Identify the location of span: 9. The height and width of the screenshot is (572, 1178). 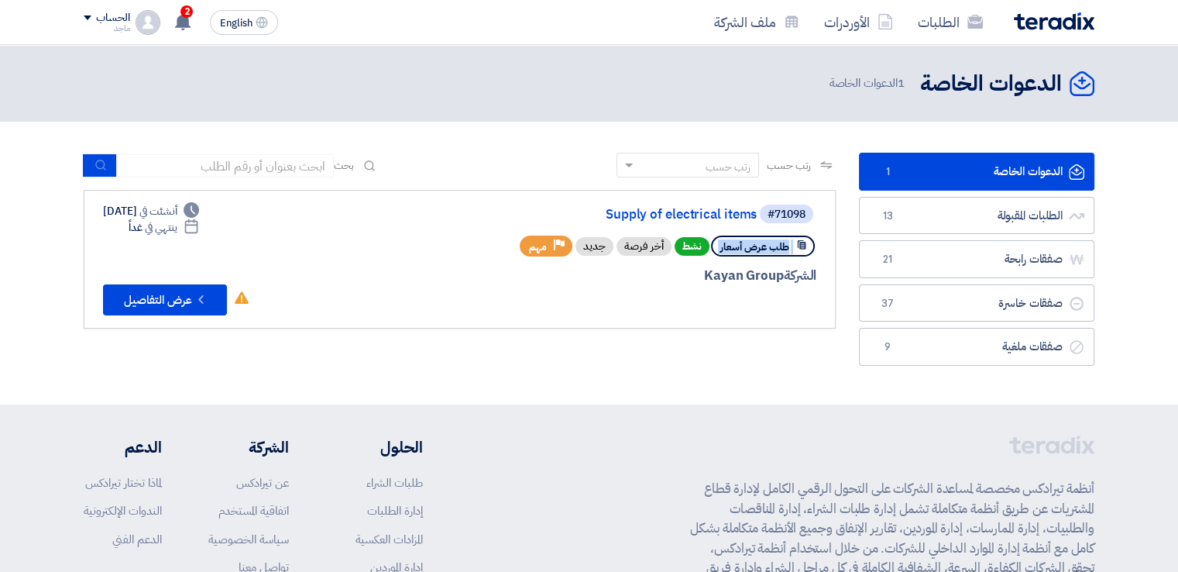
(888, 347).